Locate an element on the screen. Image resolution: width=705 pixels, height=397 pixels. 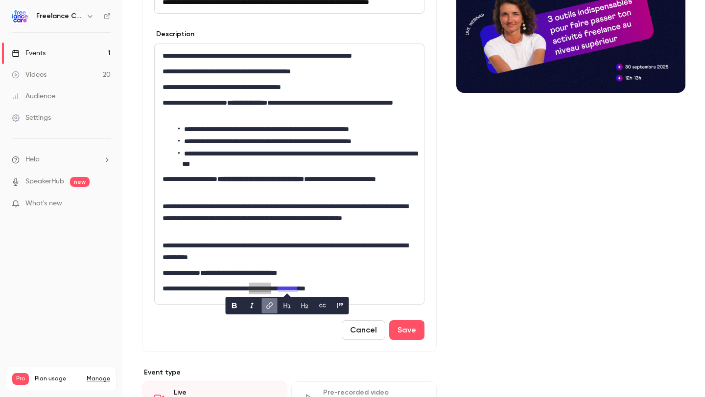
button: Save is located at coordinates (407, 330).